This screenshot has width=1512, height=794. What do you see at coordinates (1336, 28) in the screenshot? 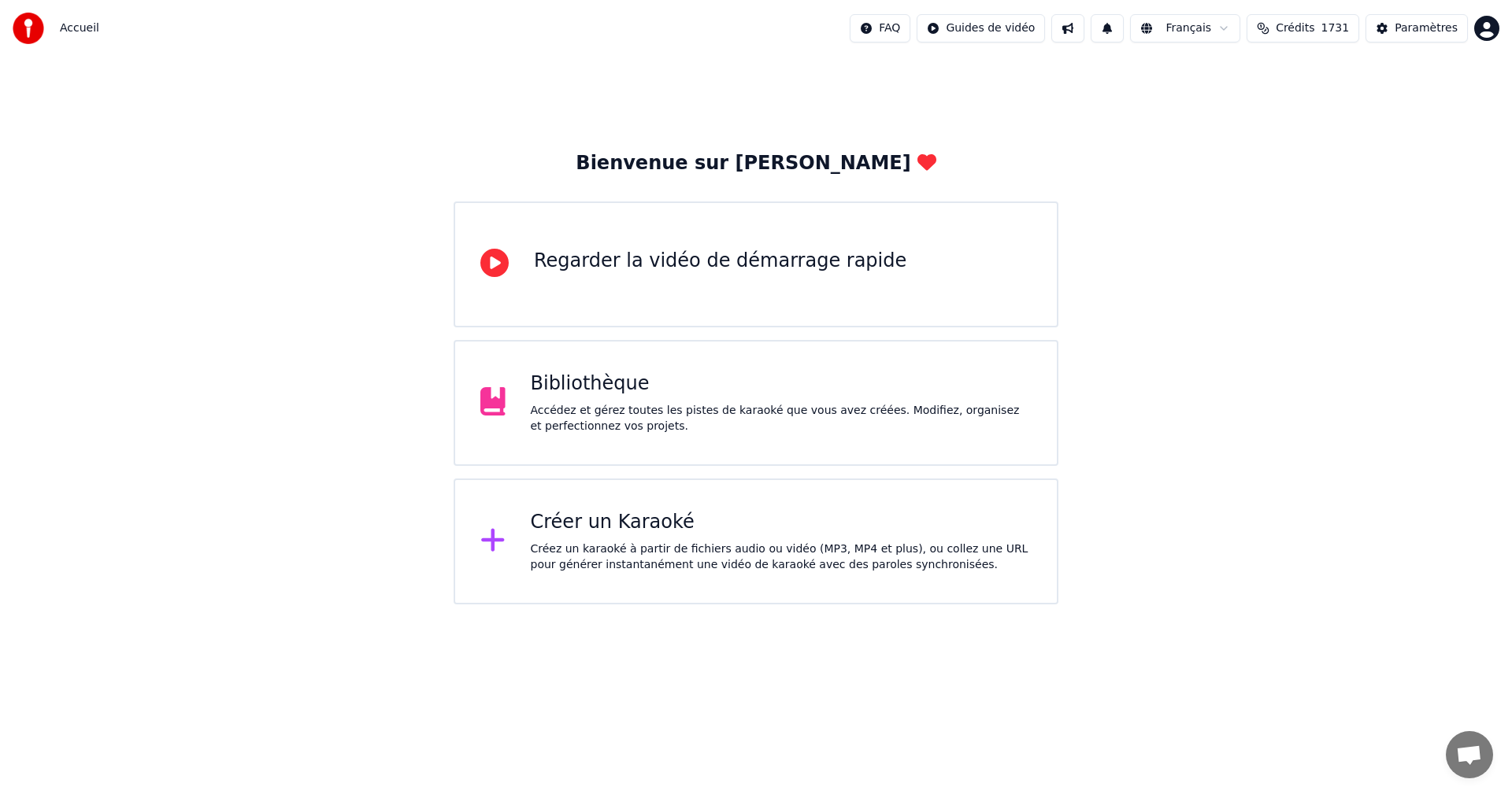
I see `span: 1731` at bounding box center [1336, 28].